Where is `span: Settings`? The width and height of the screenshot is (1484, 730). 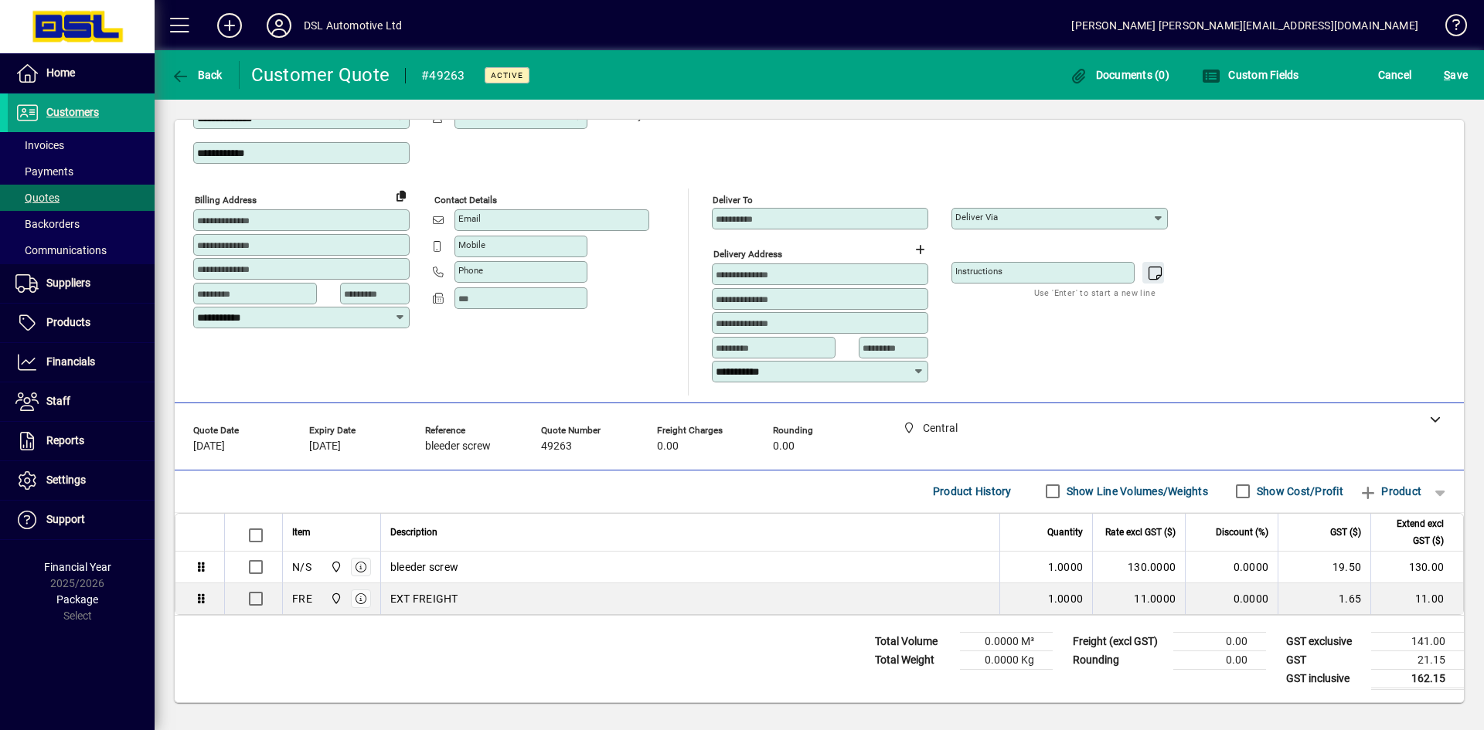
span: Settings is located at coordinates (66, 480).